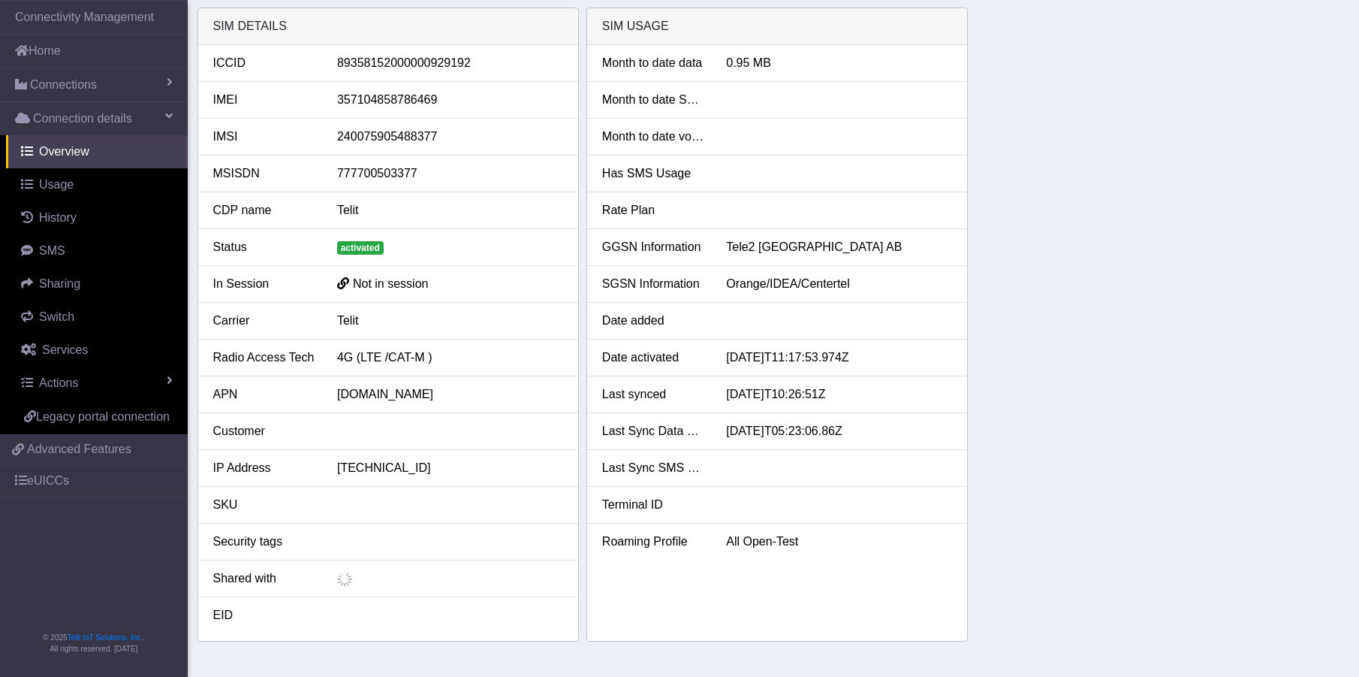  What do you see at coordinates (450, 173) in the screenshot?
I see `div: 777700503377` at bounding box center [450, 173].